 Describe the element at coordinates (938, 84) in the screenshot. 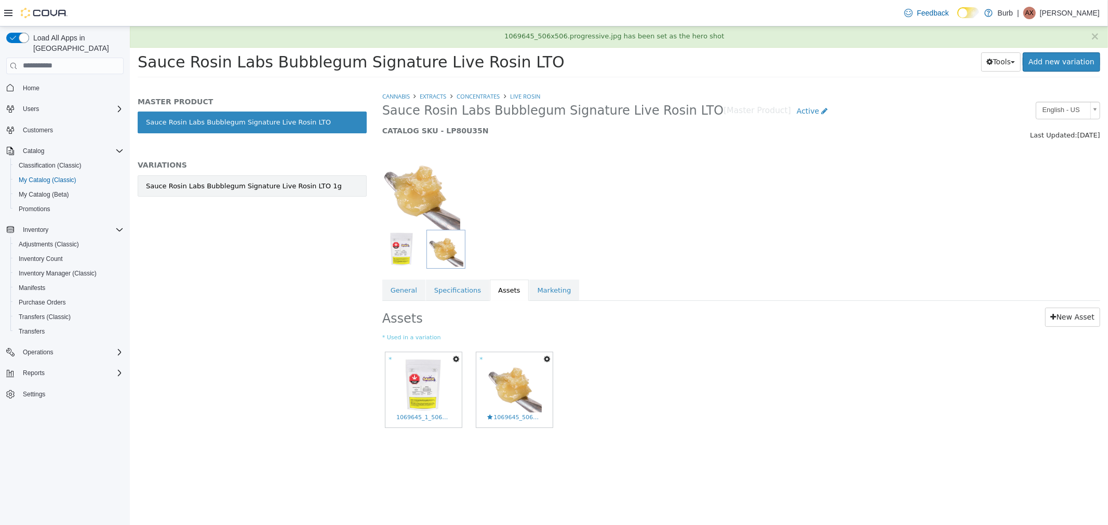

I see `a: English - US` at that location.